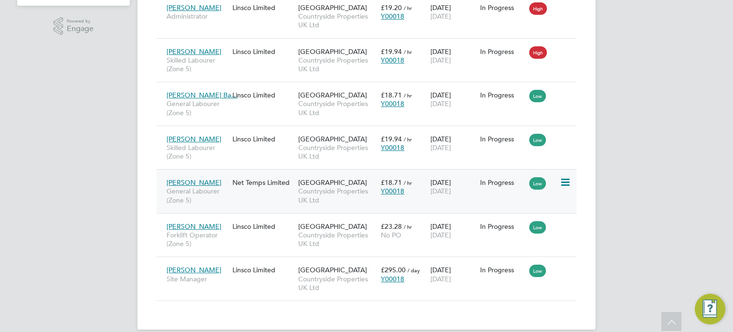  I want to click on span: / day, so click(414, 270).